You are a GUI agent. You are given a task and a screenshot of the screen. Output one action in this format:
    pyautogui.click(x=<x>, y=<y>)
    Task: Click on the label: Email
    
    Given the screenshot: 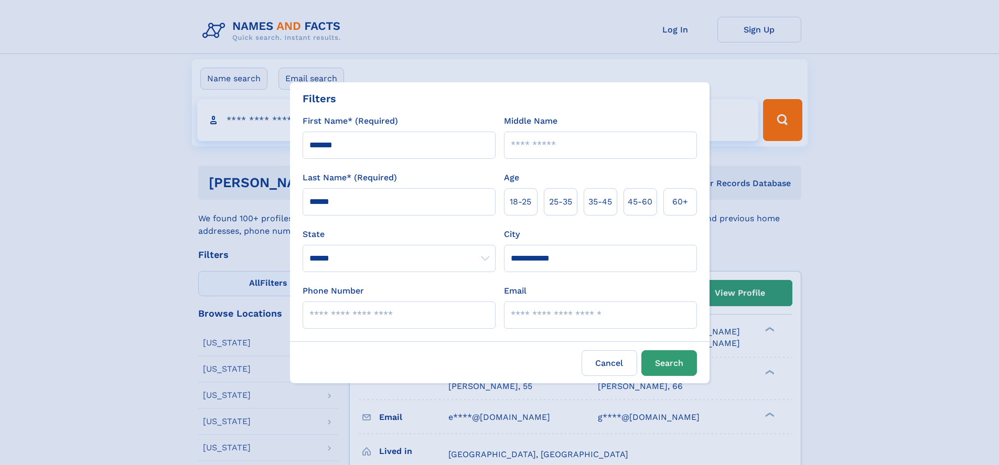 What is the action you would take?
    pyautogui.click(x=515, y=291)
    